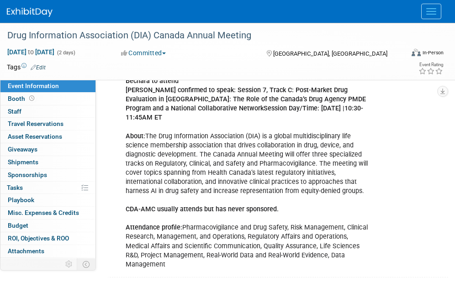 This screenshot has width=455, height=282. What do you see at coordinates (48, 149) in the screenshot?
I see `a: Giveaways` at bounding box center [48, 149].